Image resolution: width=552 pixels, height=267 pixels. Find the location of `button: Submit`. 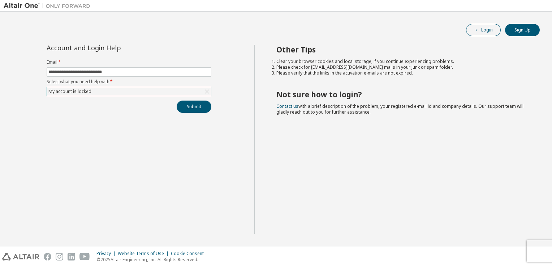

button: Submit is located at coordinates (194, 107).